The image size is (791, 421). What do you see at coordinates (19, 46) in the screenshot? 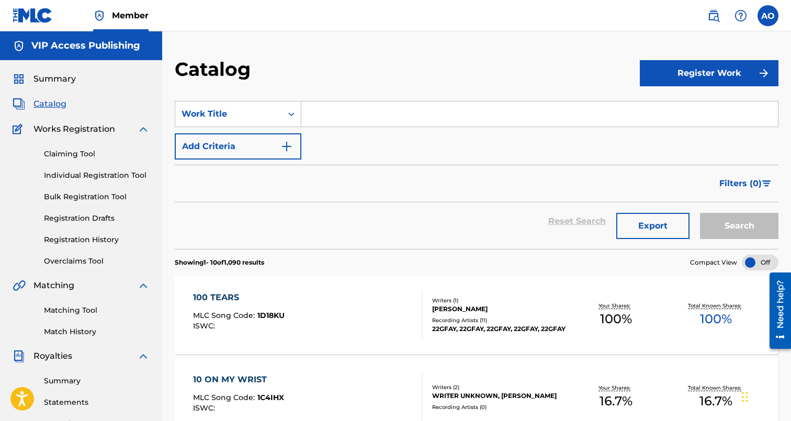
I see `img: Accounts` at bounding box center [19, 46].